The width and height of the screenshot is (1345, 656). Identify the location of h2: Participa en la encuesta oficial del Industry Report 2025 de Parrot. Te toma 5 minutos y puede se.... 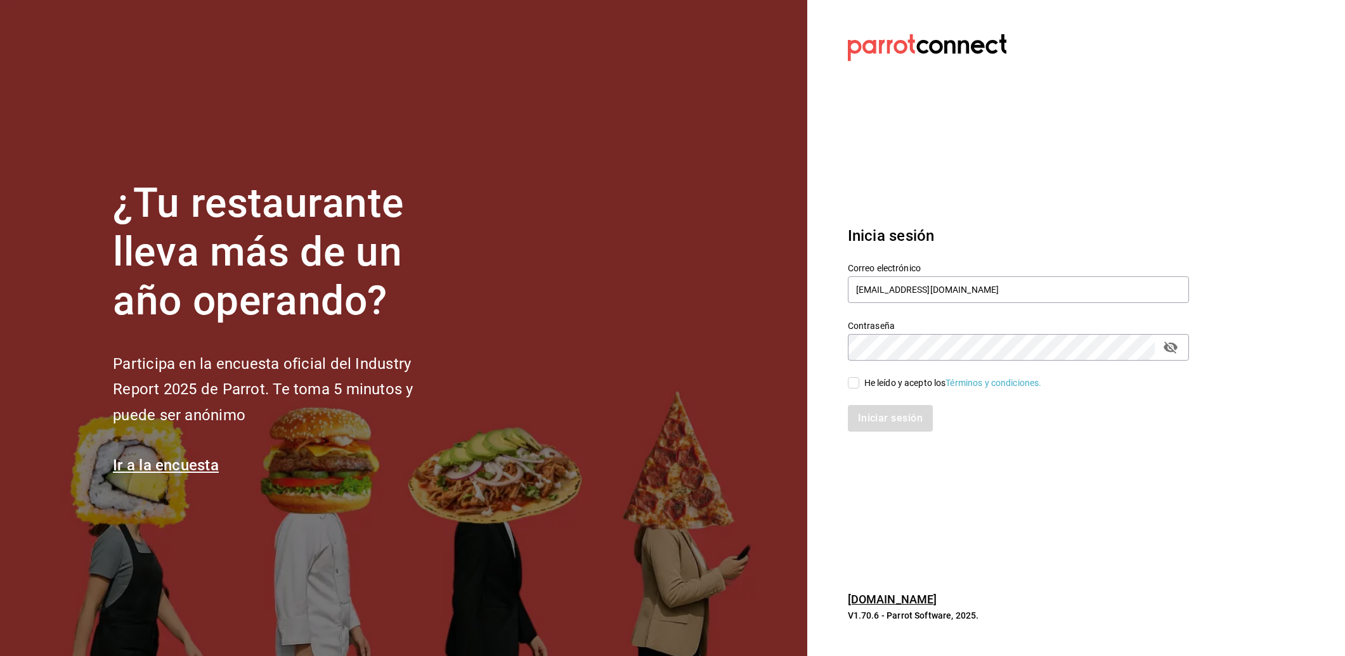
(284, 390).